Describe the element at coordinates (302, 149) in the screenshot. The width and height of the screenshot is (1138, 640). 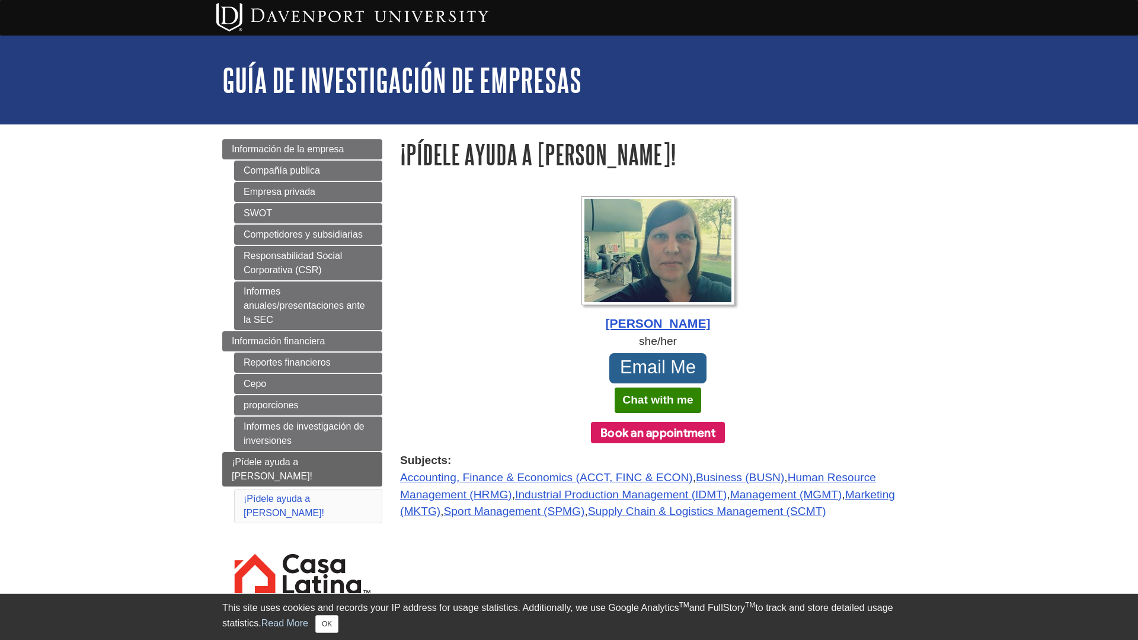
I see `a: Información de la empresa` at that location.